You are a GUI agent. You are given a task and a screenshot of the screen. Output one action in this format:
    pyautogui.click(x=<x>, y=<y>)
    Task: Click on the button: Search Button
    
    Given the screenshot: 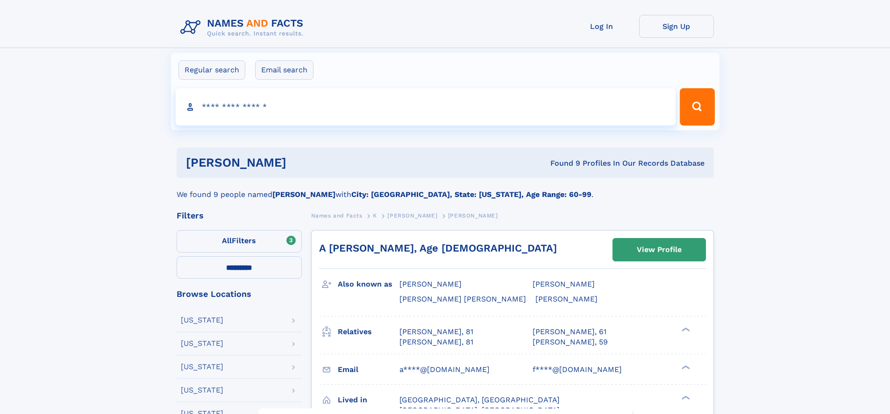 What is the action you would take?
    pyautogui.click(x=697, y=107)
    